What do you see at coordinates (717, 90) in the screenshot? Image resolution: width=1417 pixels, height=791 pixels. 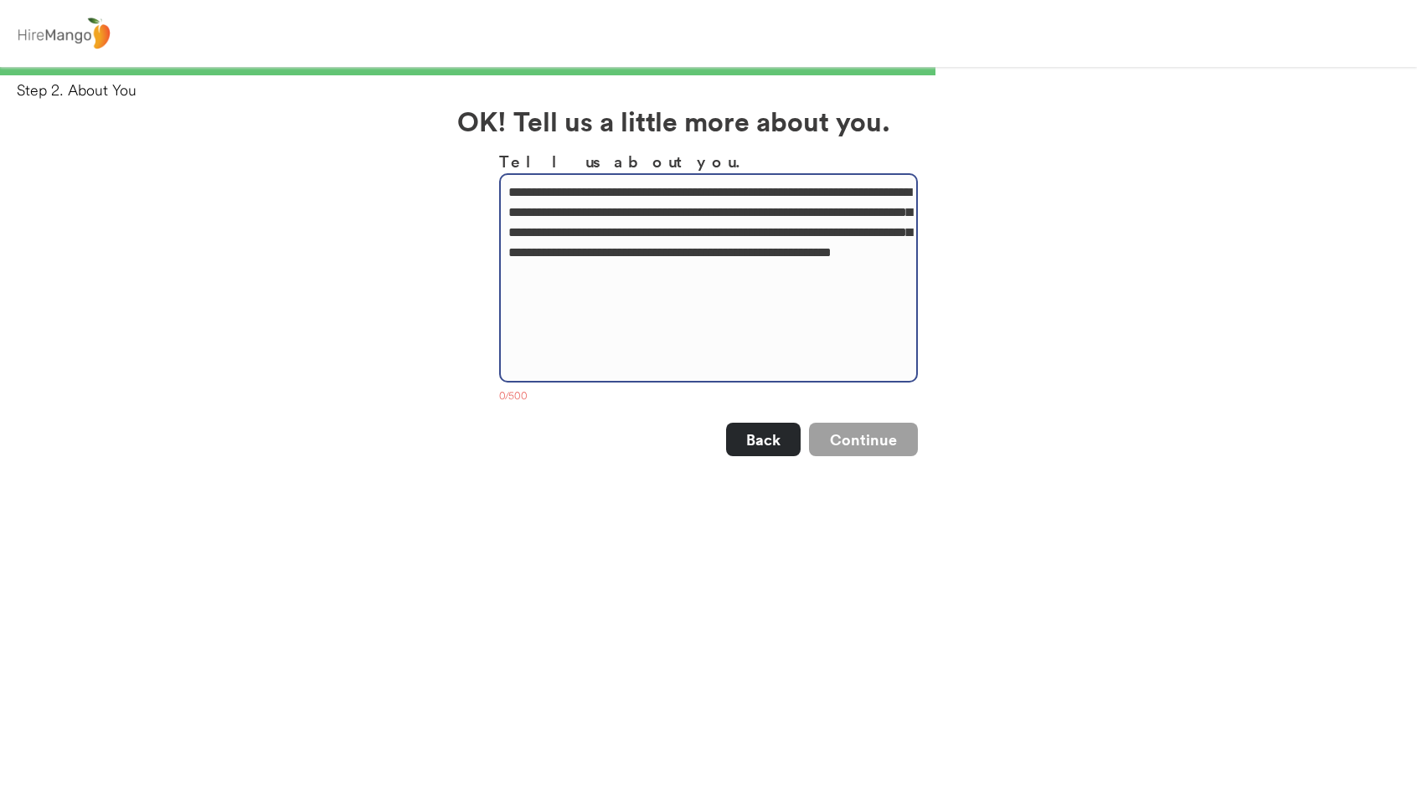 I see `div: Step 2. About You` at bounding box center [717, 90].